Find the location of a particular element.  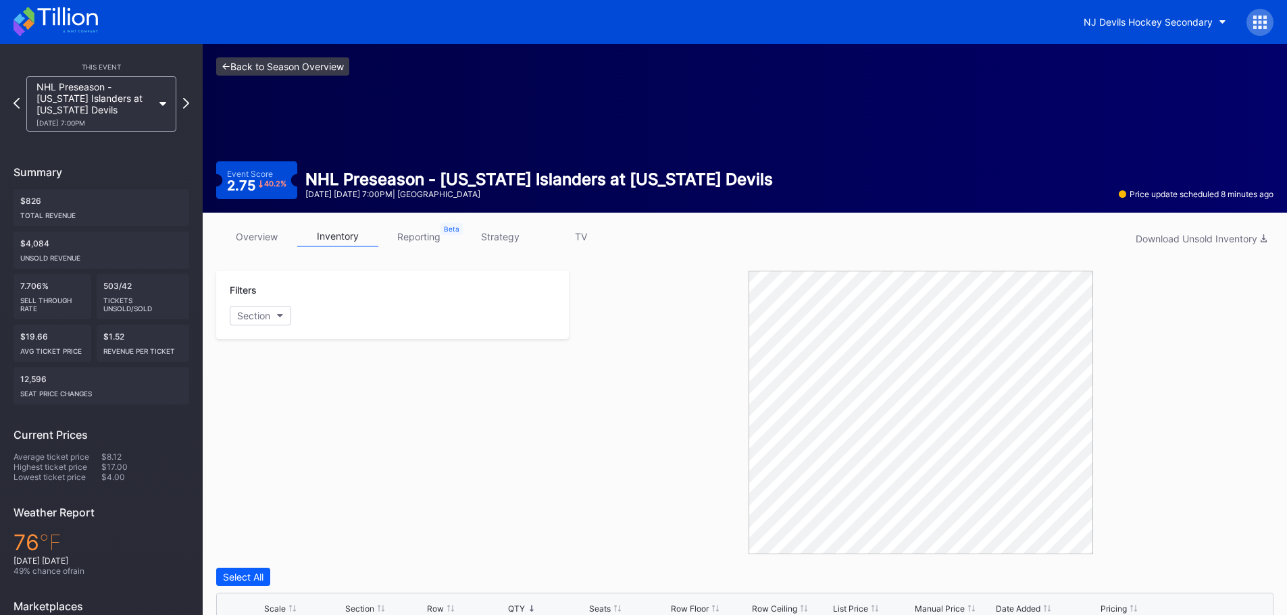

button: NJ Devils Hockey Secondary is located at coordinates (1154, 22).